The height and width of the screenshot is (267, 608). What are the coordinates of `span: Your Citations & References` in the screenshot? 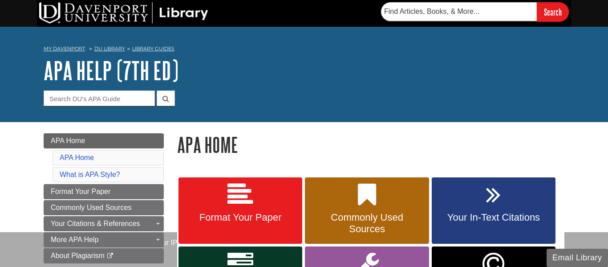 It's located at (95, 223).